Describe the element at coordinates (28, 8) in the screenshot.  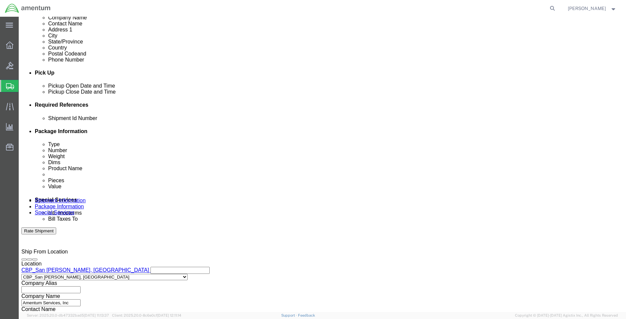
I see `img: logo` at that location.